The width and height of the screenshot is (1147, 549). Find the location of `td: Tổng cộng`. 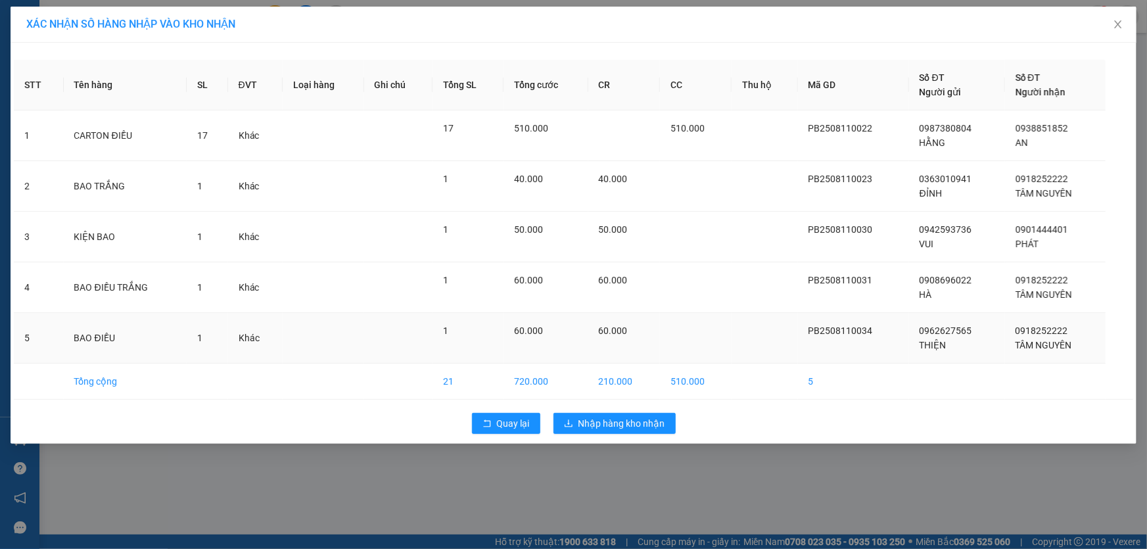

td: Tổng cộng is located at coordinates (125, 381).